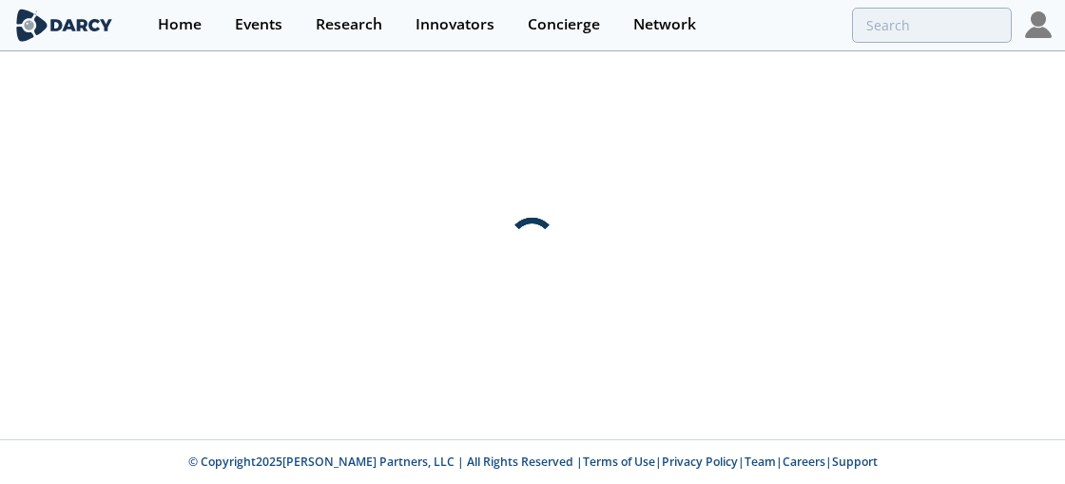 This screenshot has width=1065, height=484. Describe the element at coordinates (180, 25) in the screenshot. I see `div: Home` at that location.